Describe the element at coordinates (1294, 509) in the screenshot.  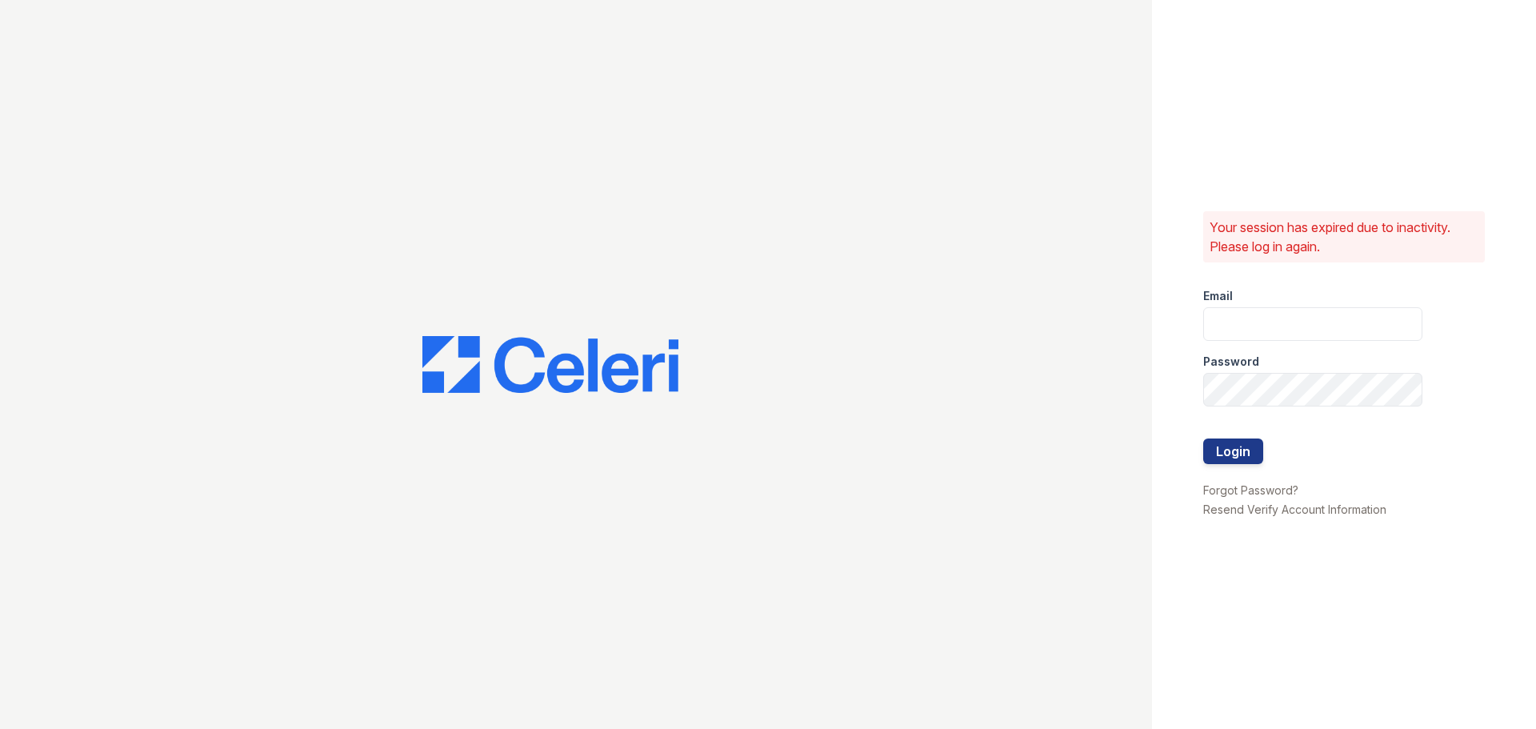
I see `a: Resend Verify Account Information` at that location.